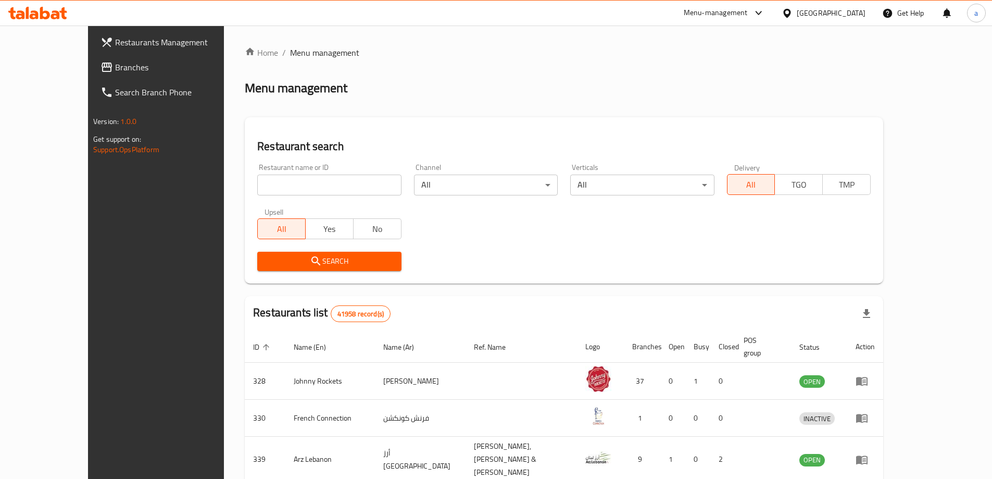 This screenshot has width=992, height=479. I want to click on th: Open, so click(673, 346).